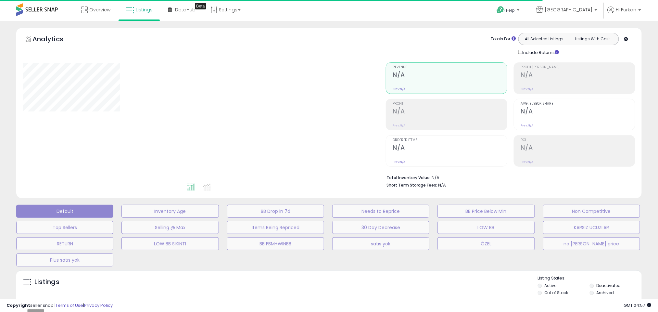  What do you see at coordinates (412, 185) in the screenshot?
I see `b: Short Term Storage Fees:` at bounding box center [412, 185].